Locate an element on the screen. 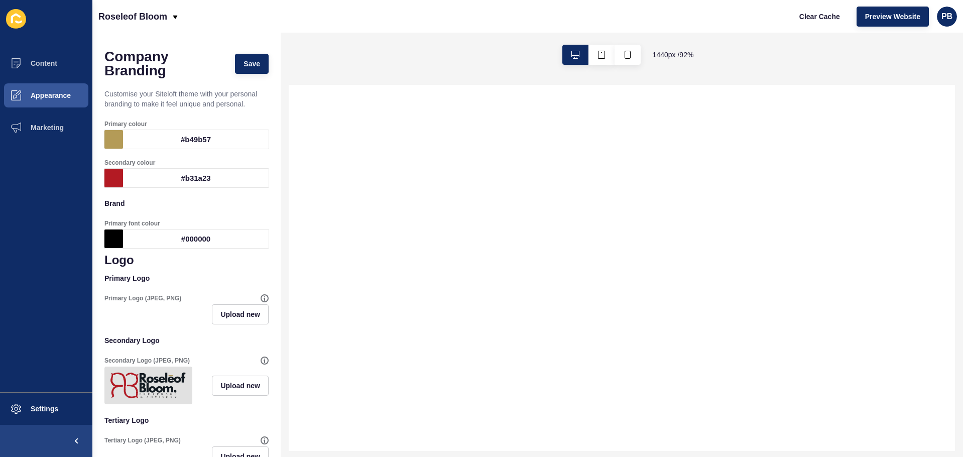 The height and width of the screenshot is (457, 963). div: #b49b57 is located at coordinates (196, 139).